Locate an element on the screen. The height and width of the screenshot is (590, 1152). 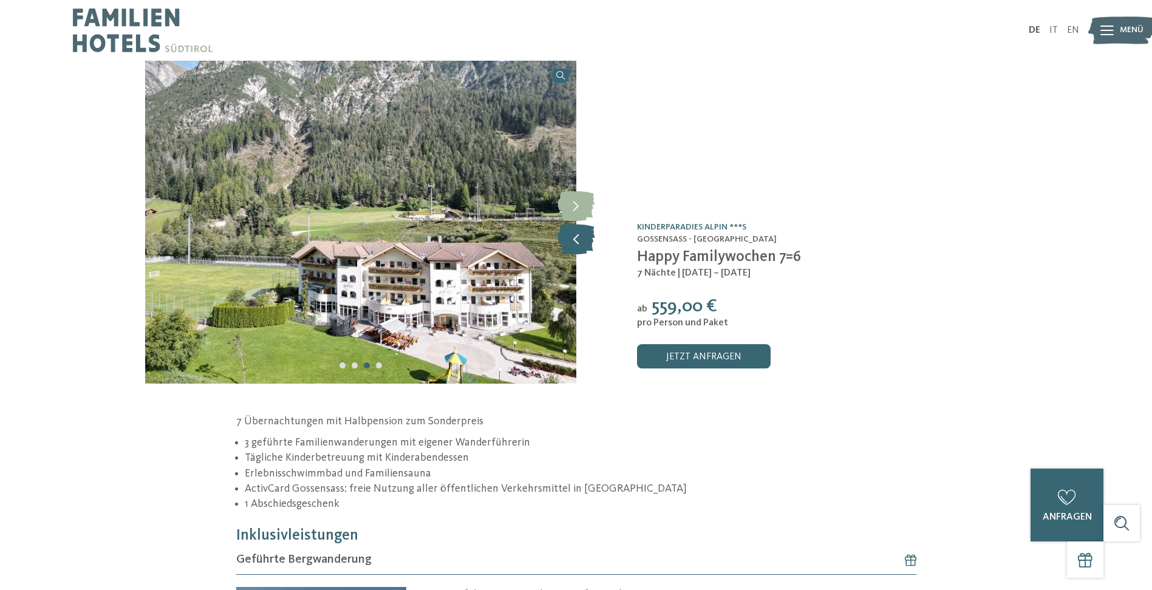
p: 7 Übernachtungen mit Halbpension zum Sonderpreis is located at coordinates (576, 422).